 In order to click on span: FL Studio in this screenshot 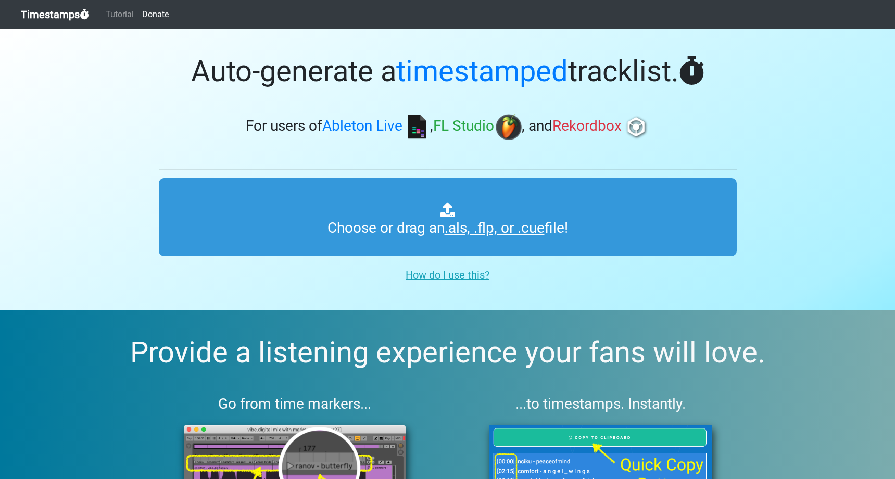, I will do `click(463, 126)`.